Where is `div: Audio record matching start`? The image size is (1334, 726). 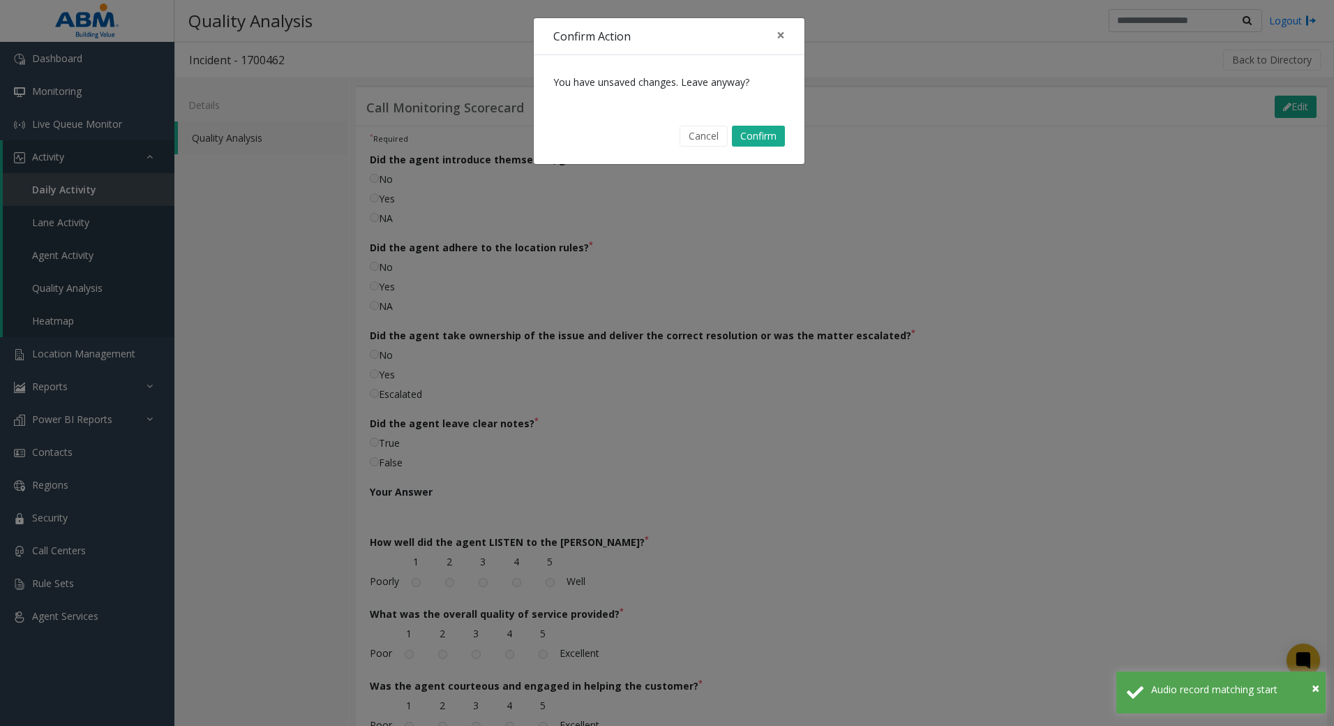
div: Audio record matching start is located at coordinates (1233, 689).